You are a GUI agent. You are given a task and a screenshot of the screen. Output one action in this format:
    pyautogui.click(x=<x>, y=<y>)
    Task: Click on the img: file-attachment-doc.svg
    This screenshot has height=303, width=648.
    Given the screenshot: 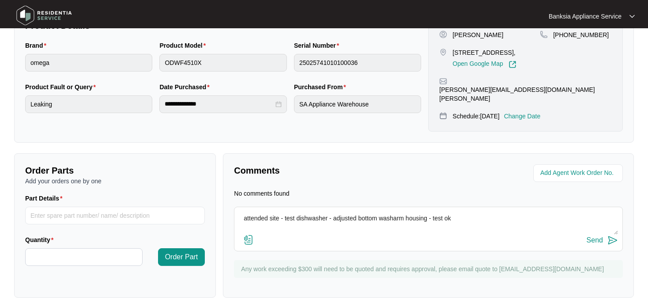 What is the action you would take?
    pyautogui.click(x=249, y=240)
    